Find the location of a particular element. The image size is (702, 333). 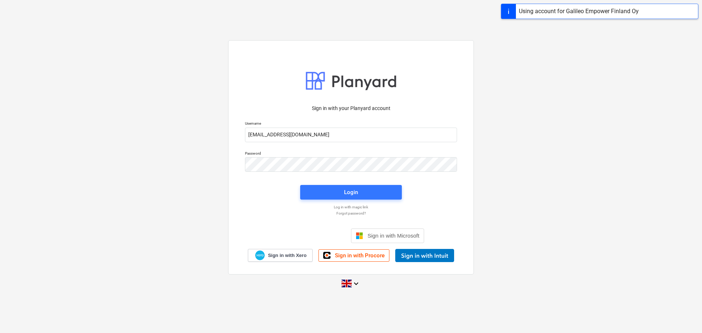

p: Log in with magic link is located at coordinates (351, 207).